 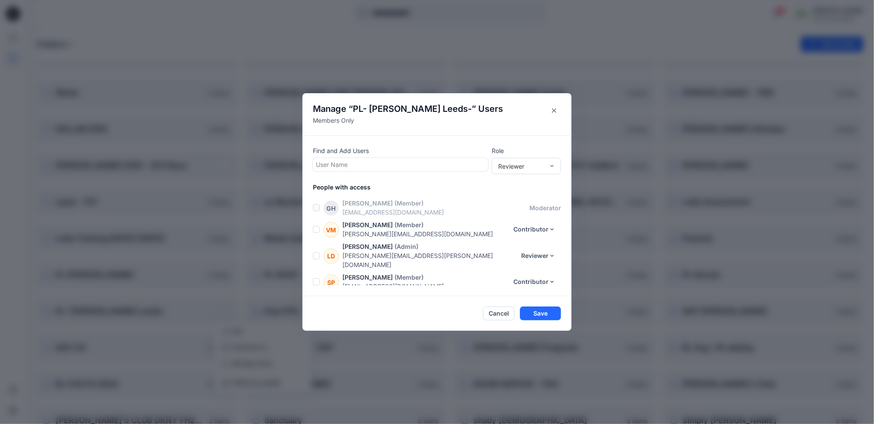 What do you see at coordinates (538, 256) in the screenshot?
I see `button: Reviewer` at bounding box center [538, 256].